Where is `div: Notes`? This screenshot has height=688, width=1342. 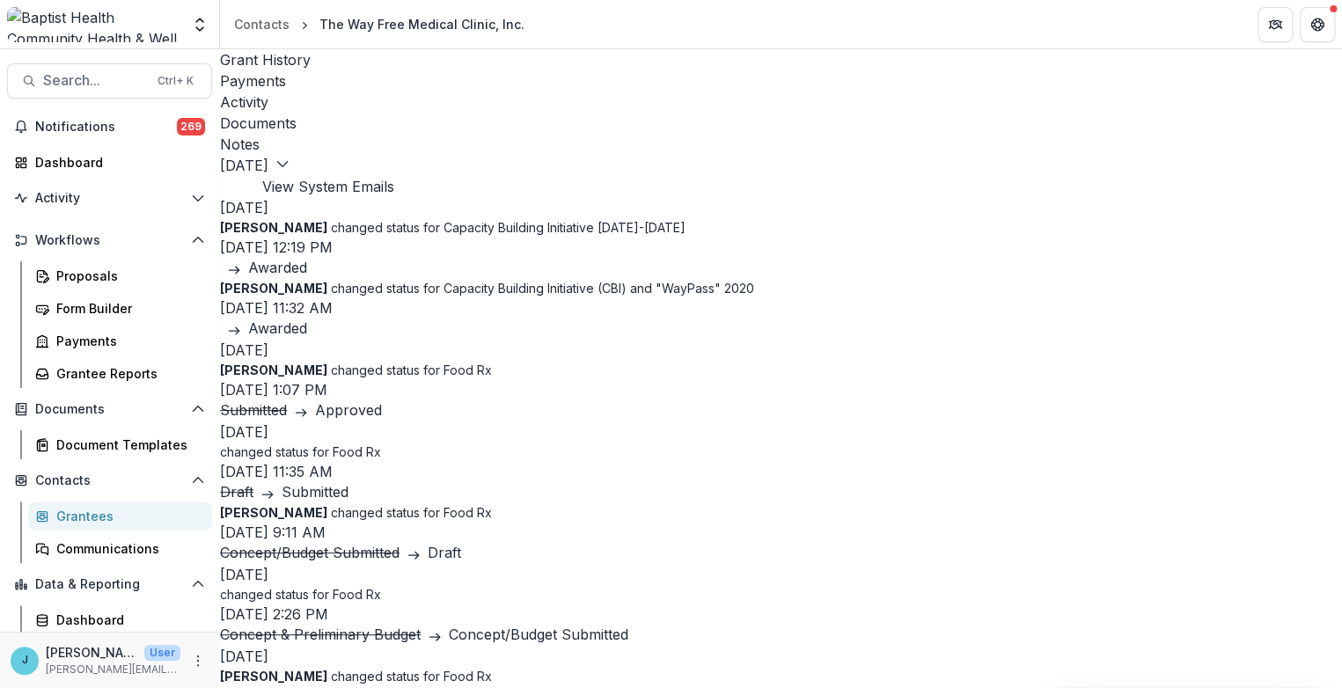
div: Notes is located at coordinates (780, 144).